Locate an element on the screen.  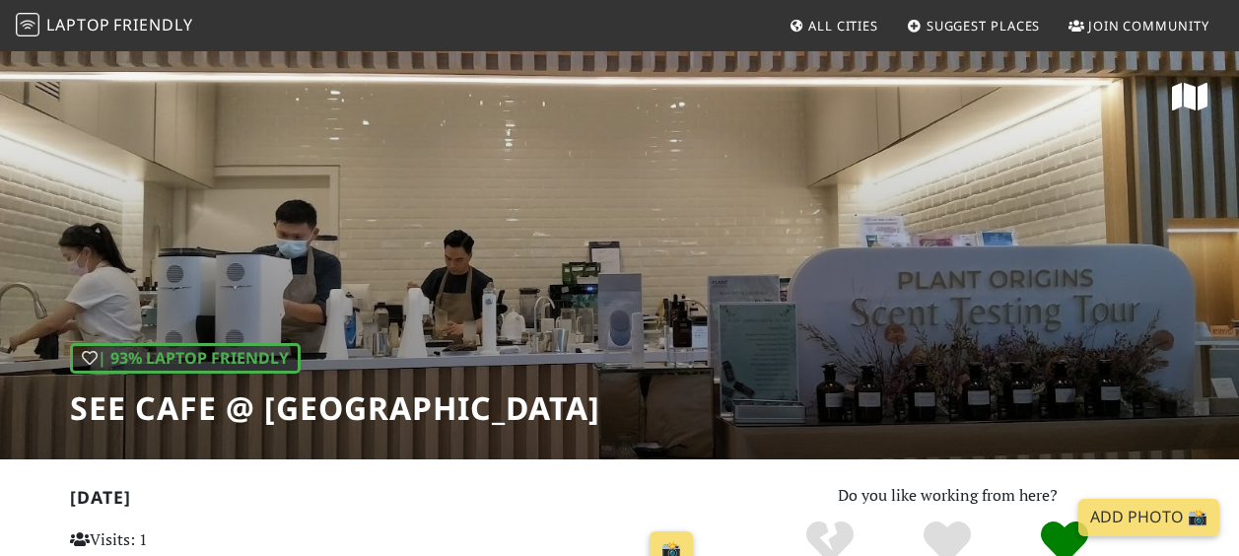
span: All Cities is located at coordinates (843, 26).